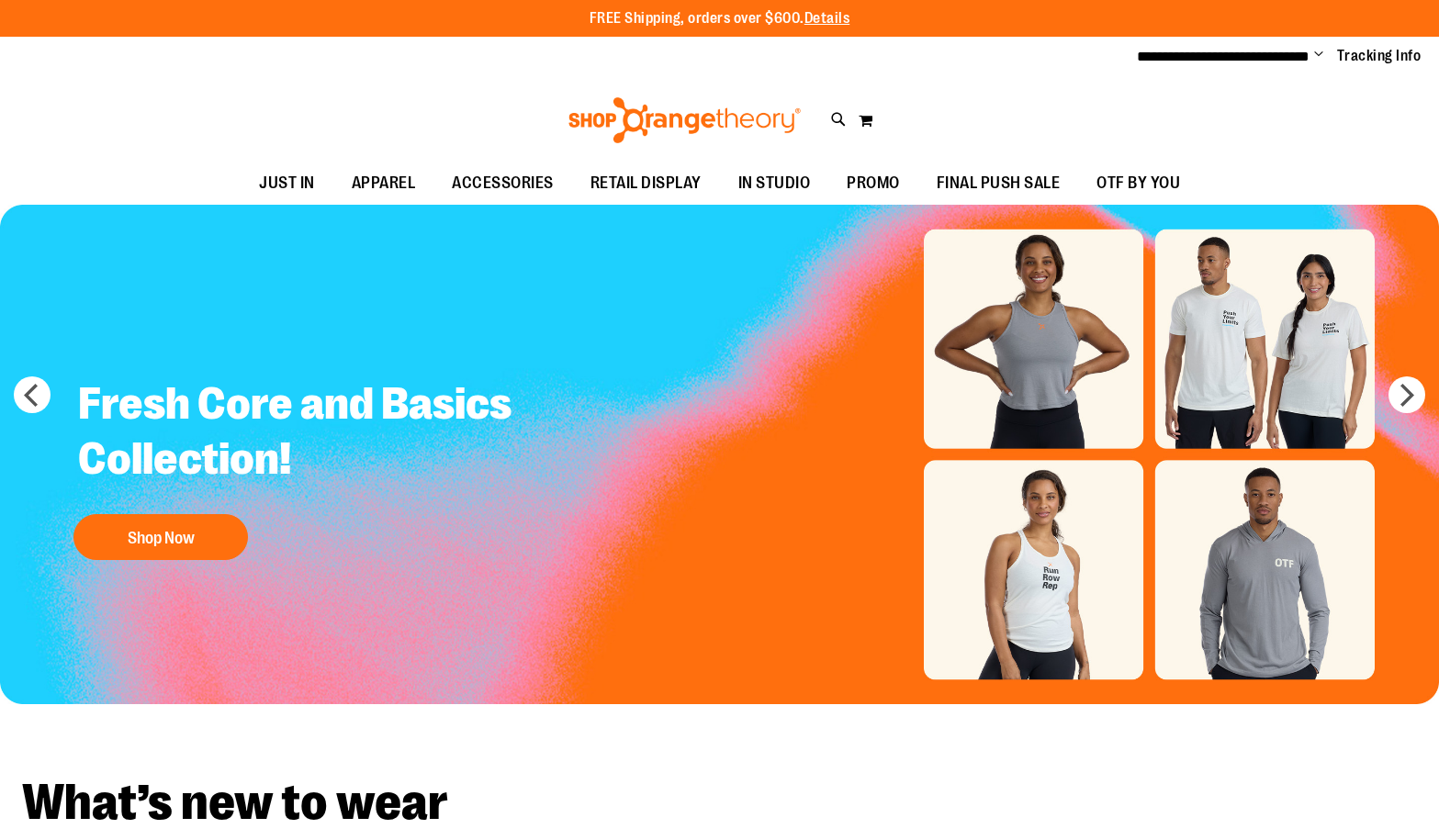 This screenshot has width=1439, height=840. What do you see at coordinates (308, 465) in the screenshot?
I see `a: Fresh Core and Basics Collection! Shop Now` at bounding box center [308, 465].